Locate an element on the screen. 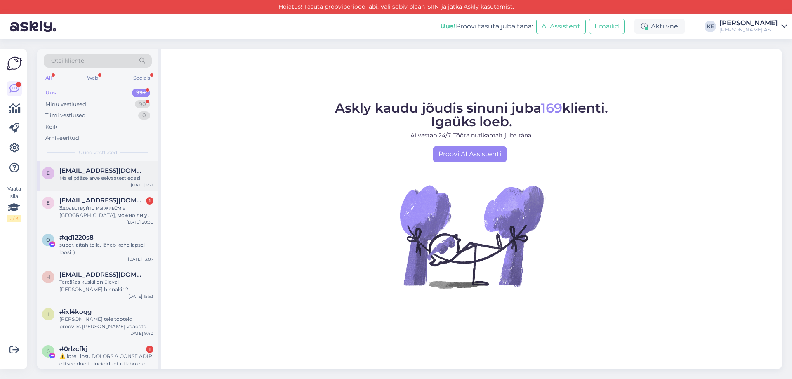 The width and height of the screenshot is (792, 379). button: Emailid is located at coordinates (606, 26).